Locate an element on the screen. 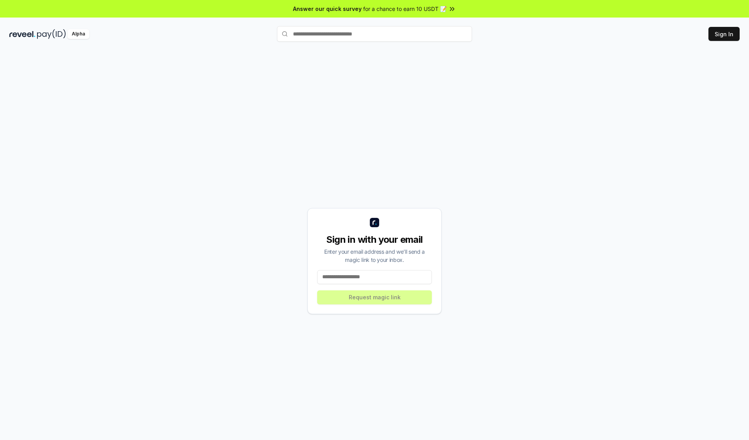 This screenshot has width=749, height=440. div: Alpha is located at coordinates (78, 34).